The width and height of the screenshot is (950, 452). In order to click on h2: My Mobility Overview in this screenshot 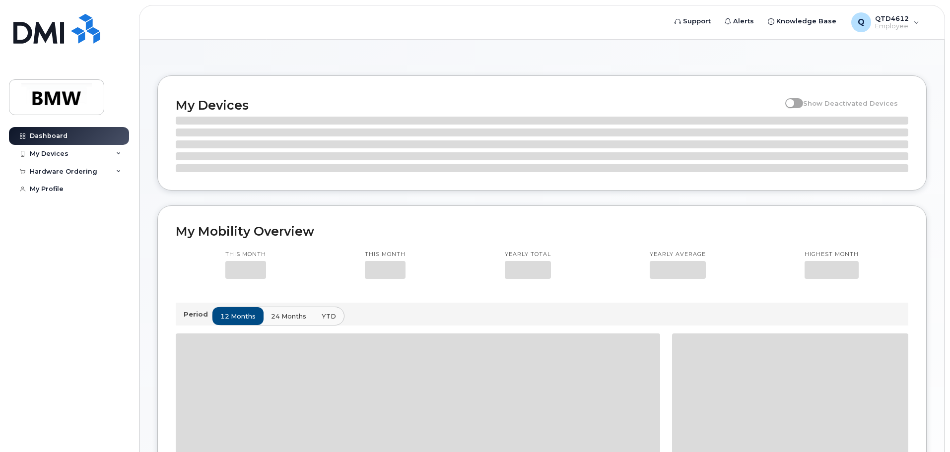, I will do `click(542, 231)`.